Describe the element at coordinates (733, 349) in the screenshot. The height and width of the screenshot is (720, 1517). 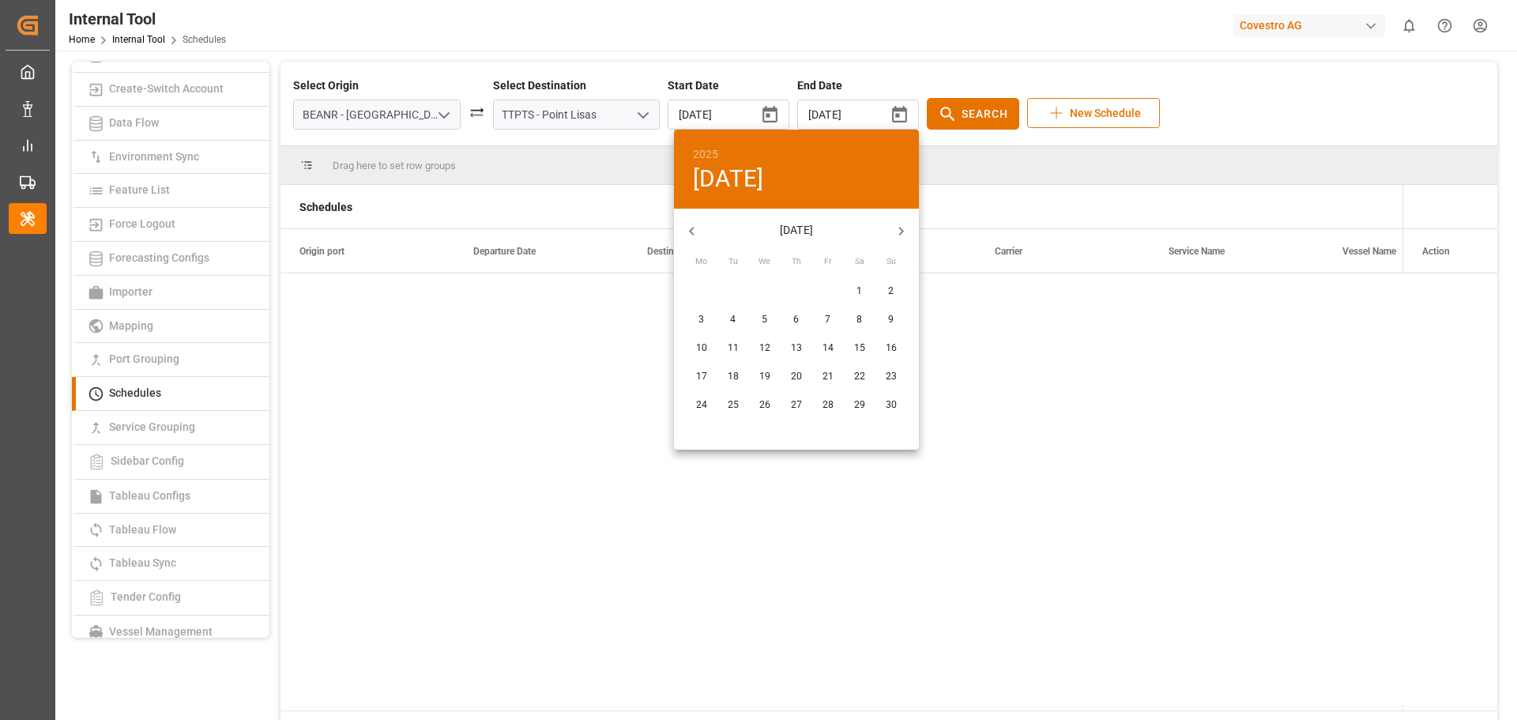
I see `button: 11` at that location.